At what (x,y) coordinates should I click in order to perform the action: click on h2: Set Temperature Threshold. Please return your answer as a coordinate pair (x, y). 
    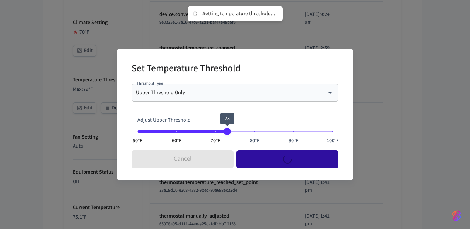
    Looking at the image, I should click on (186, 69).